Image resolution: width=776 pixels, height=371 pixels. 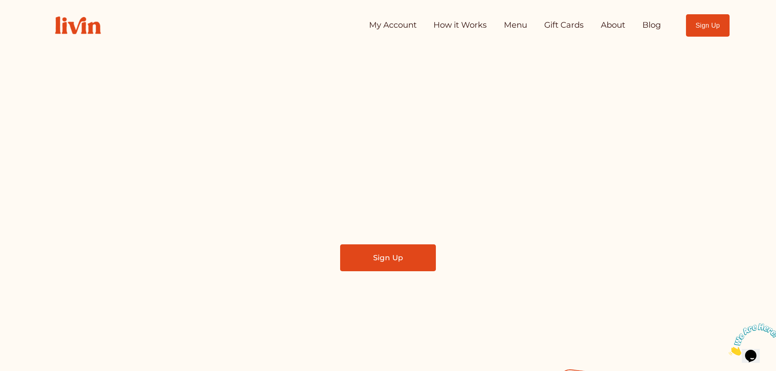 What do you see at coordinates (393, 25) in the screenshot?
I see `a: My Account` at bounding box center [393, 25].